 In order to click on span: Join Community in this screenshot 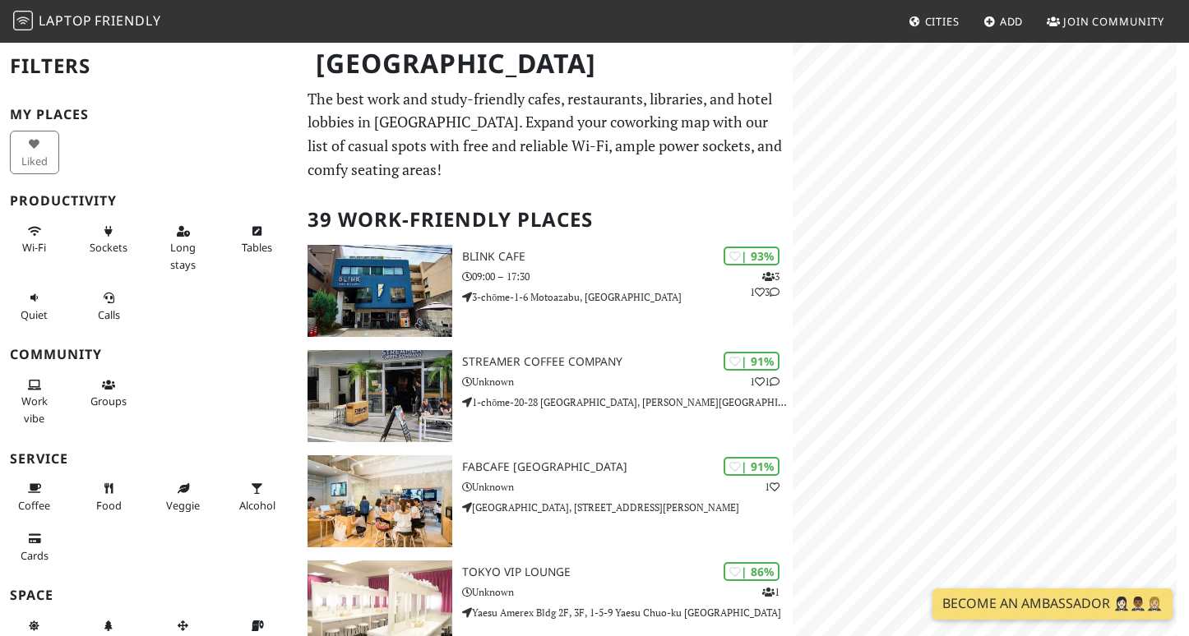, I will do `click(1113, 21)`.